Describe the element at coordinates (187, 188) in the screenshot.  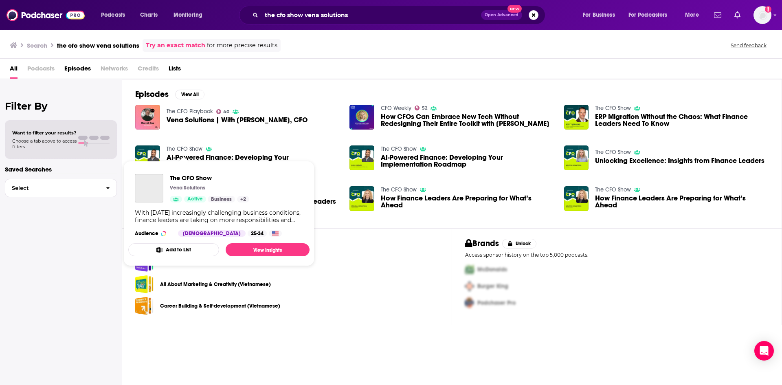
I see `p: Vena Solutions` at that location.